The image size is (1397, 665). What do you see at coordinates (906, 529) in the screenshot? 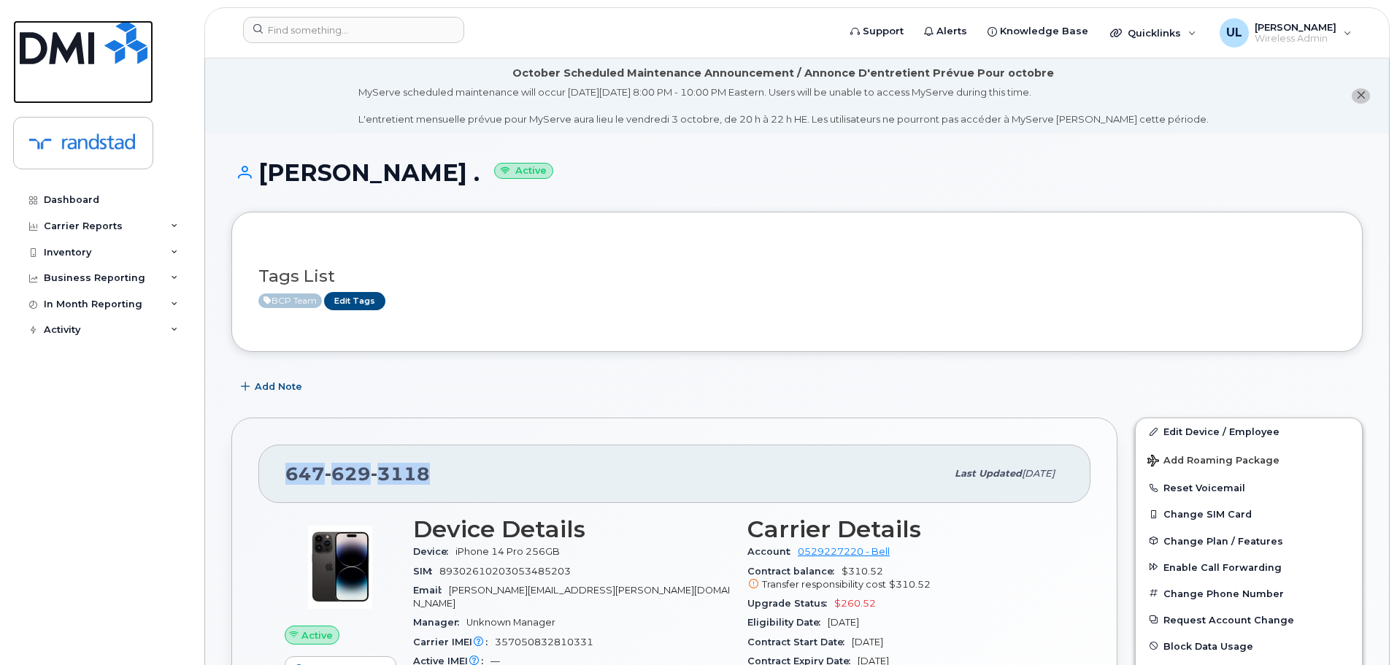
I see `h3: Carrier Details` at bounding box center [906, 529].